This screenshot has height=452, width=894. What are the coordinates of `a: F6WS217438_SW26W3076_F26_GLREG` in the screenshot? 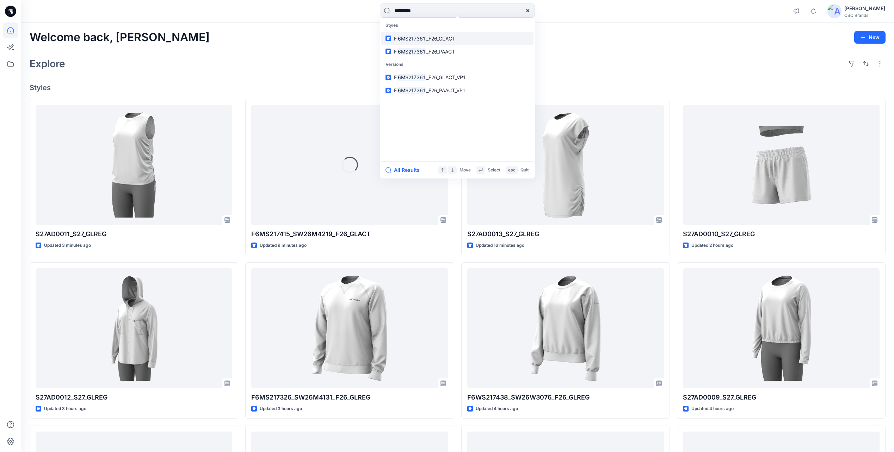 It's located at (566, 328).